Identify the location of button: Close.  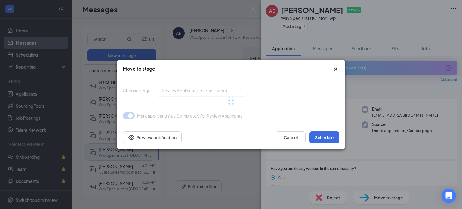
(336, 69).